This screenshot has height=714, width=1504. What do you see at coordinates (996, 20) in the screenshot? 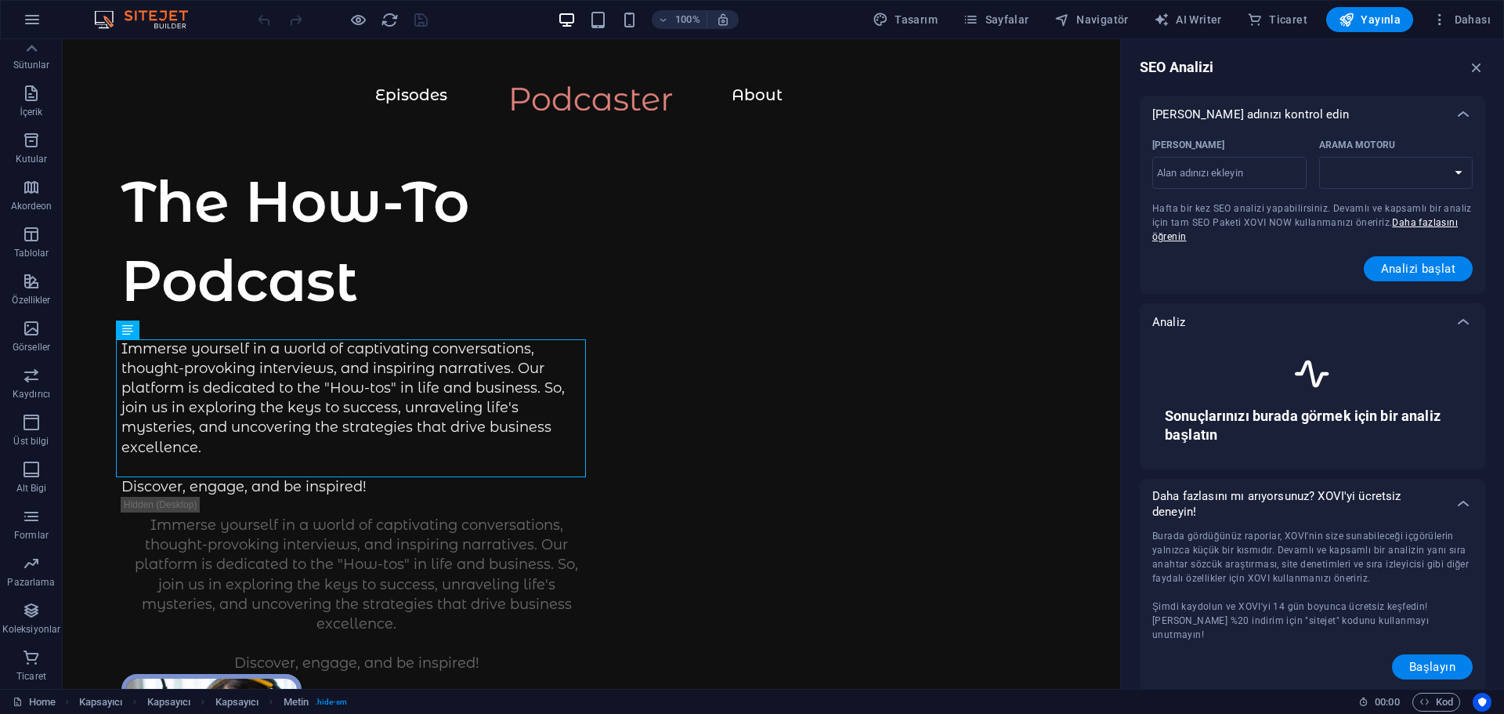
I see `button: Sayfalar` at bounding box center [996, 20].